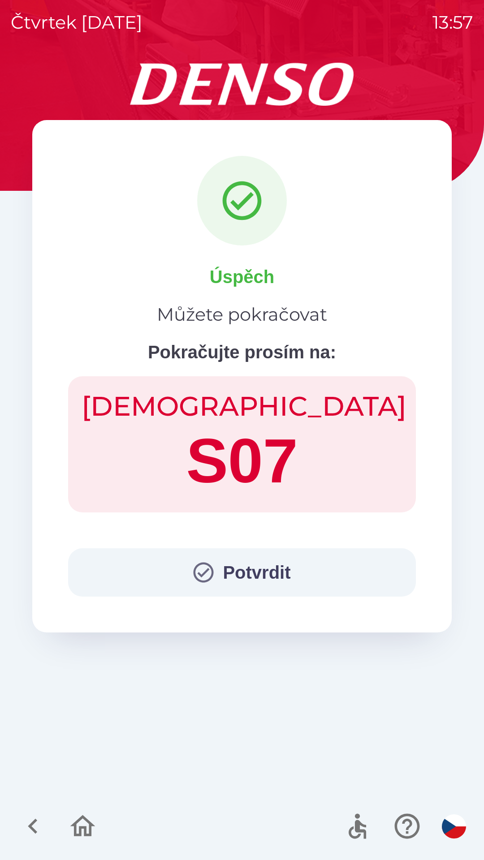  I want to click on p: Úspěch, so click(242, 277).